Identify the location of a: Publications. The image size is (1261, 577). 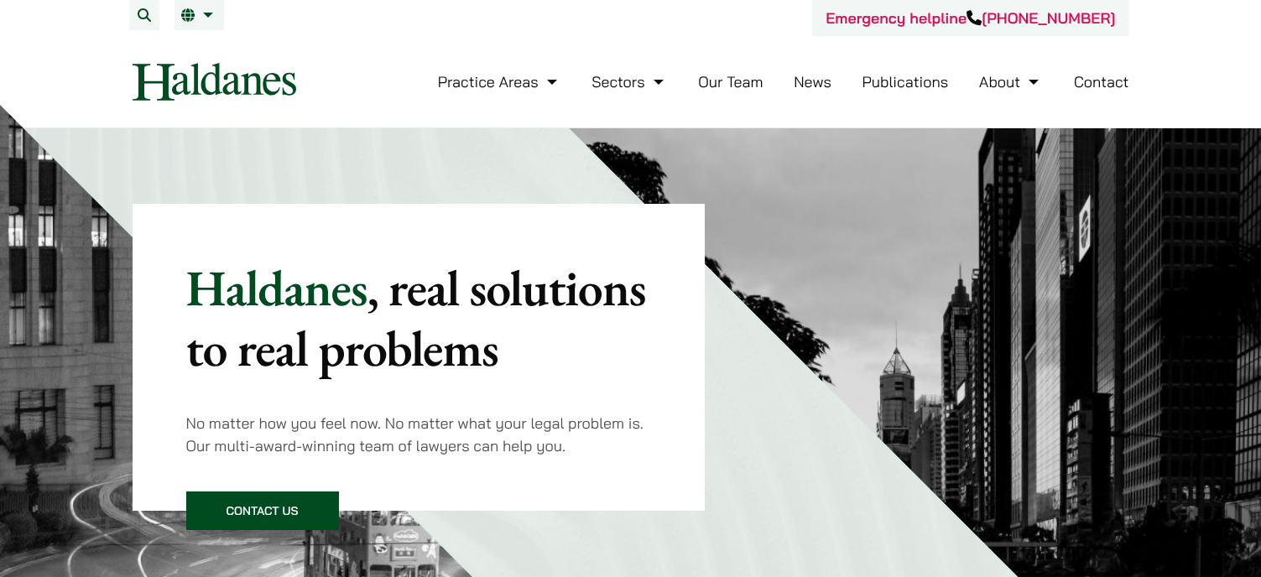
(905, 81).